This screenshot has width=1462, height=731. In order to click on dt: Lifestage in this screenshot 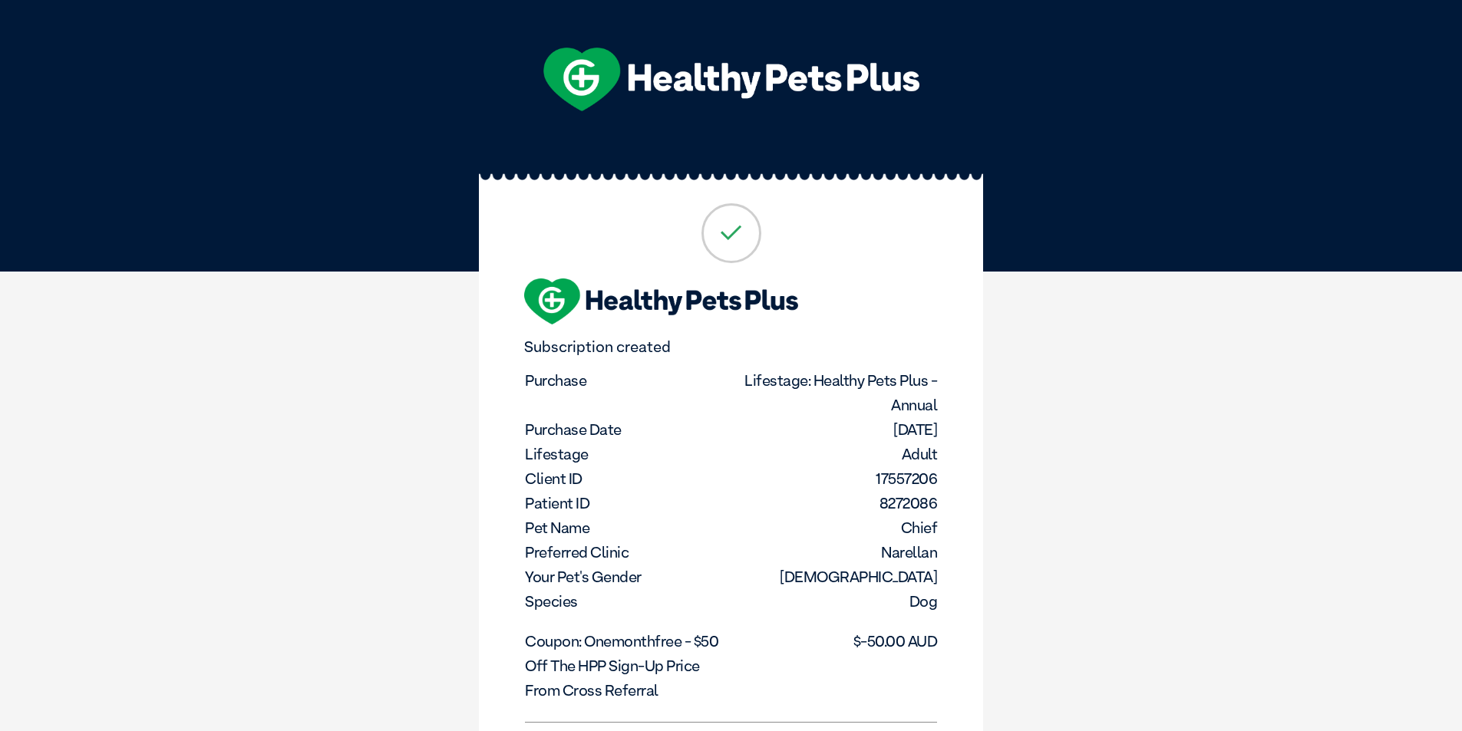, I will do `click(627, 454)`.